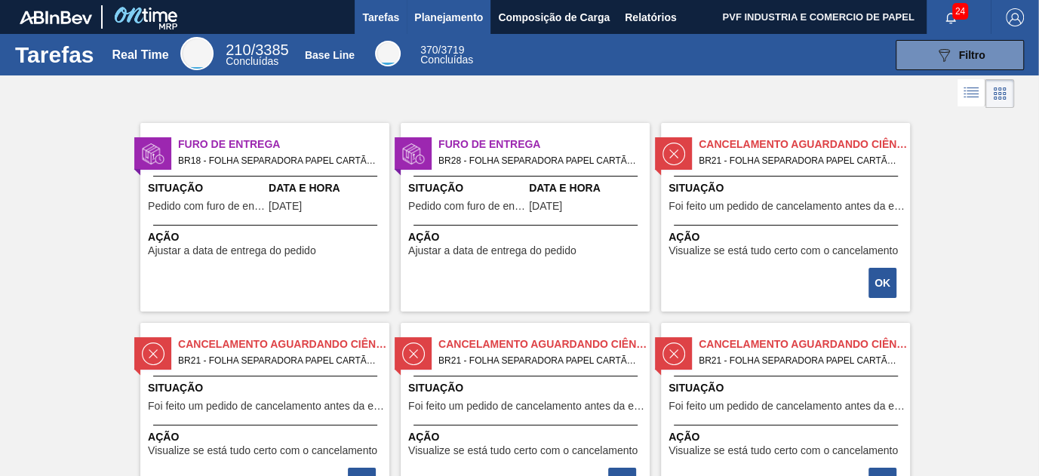 The height and width of the screenshot is (476, 1039). I want to click on button: Filtro, so click(960, 55).